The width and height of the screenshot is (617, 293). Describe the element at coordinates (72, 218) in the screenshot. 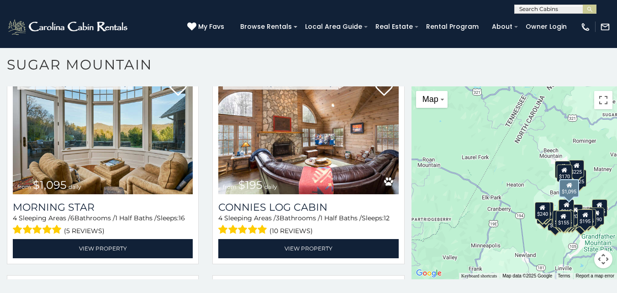

I see `span: 6` at that location.